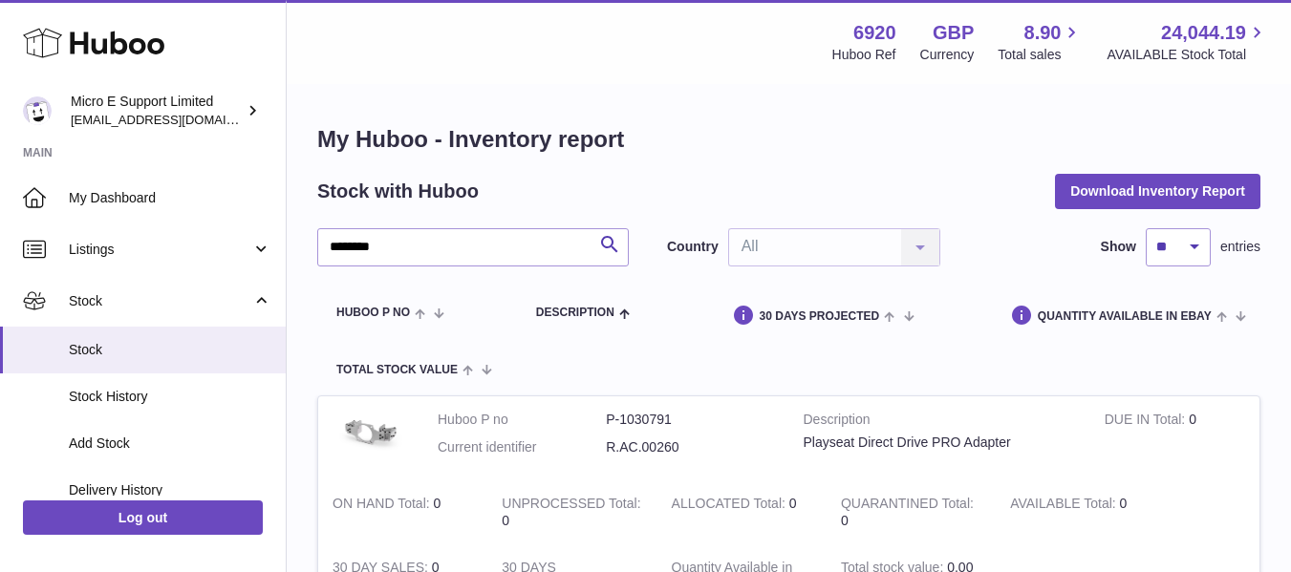 Image resolution: width=1291 pixels, height=572 pixels. Describe the element at coordinates (371, 432) in the screenshot. I see `img: product image` at that location.